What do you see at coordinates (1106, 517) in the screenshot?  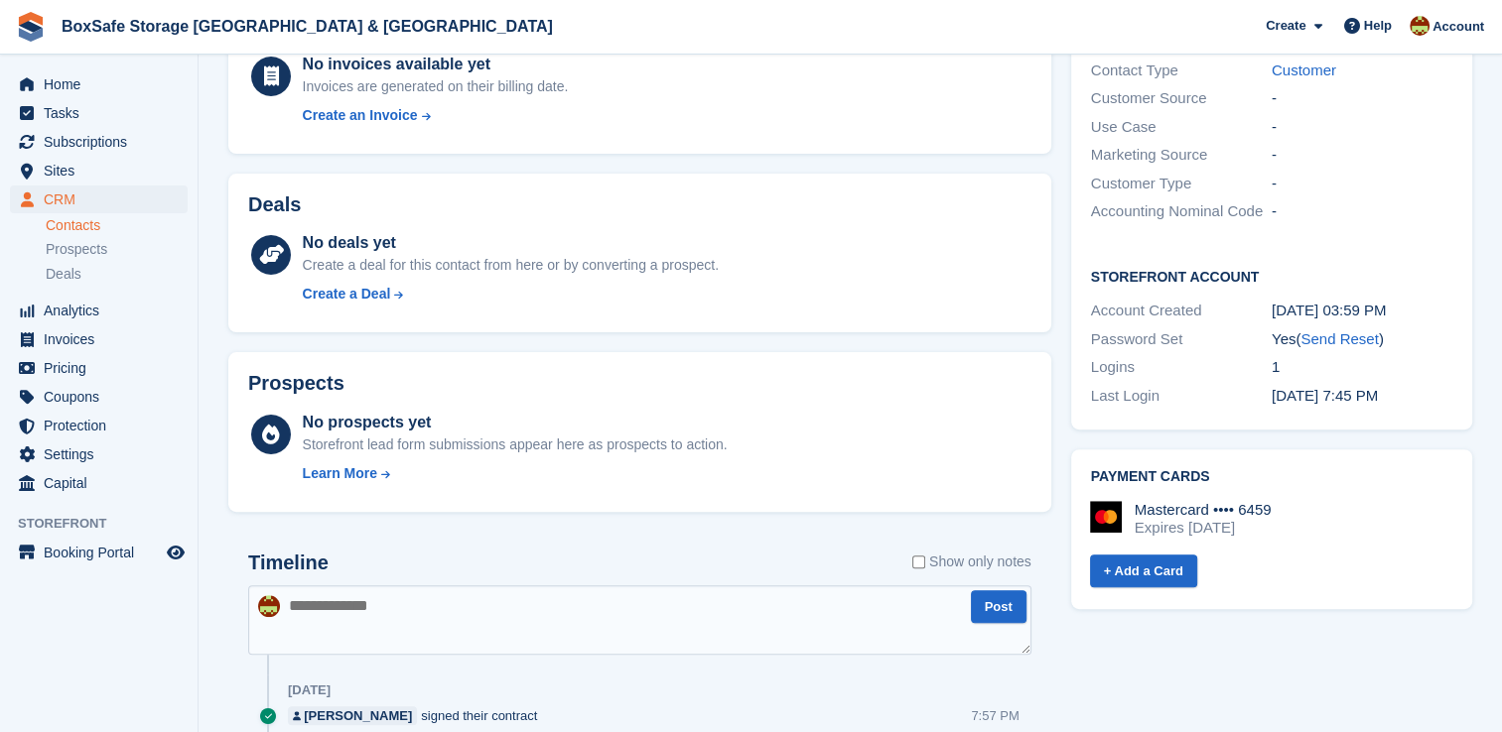 I see `img: Mastercard Logo` at bounding box center [1106, 517].